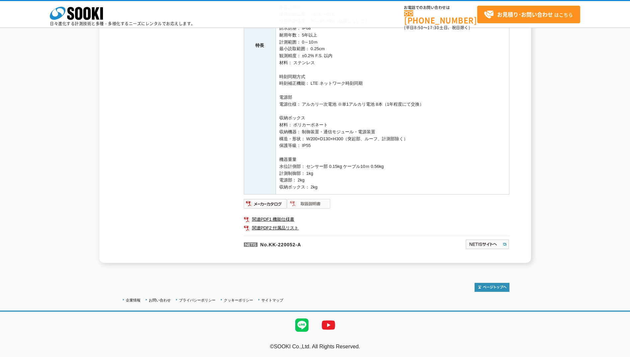 The width and height of the screenshot is (630, 357). I want to click on span: 8:50, so click(419, 28).